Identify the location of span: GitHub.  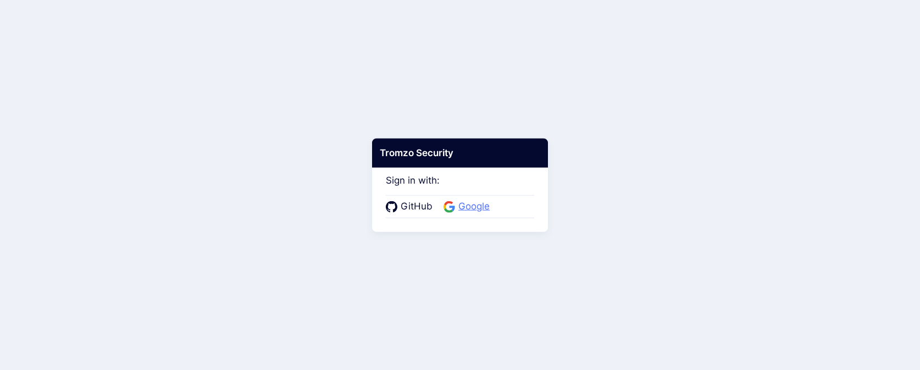
(416, 207).